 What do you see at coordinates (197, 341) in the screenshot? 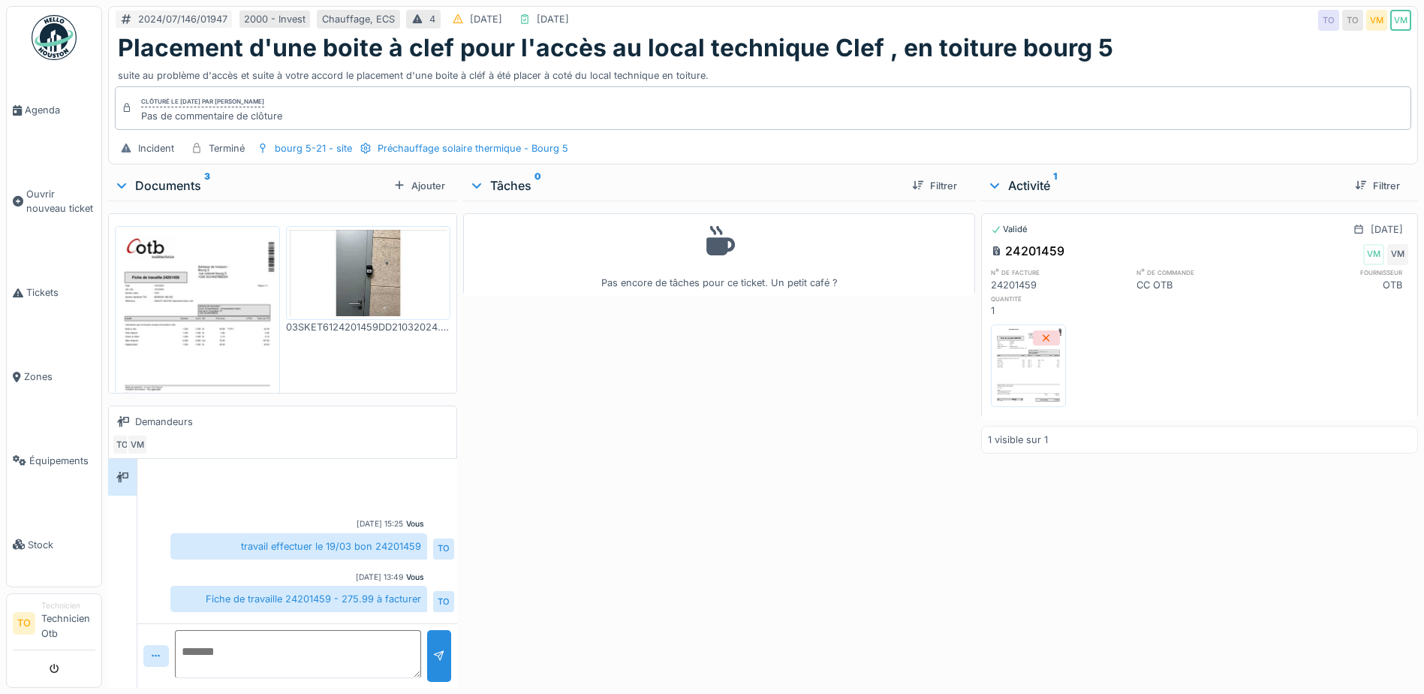
I see `img: bt47f9l8v89gazpg00qnir36zwcg` at bounding box center [197, 341].